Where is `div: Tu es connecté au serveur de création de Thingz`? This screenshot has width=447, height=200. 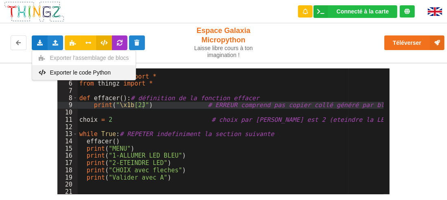 div: Tu es connecté au serveur de création de Thingz is located at coordinates (407, 11).